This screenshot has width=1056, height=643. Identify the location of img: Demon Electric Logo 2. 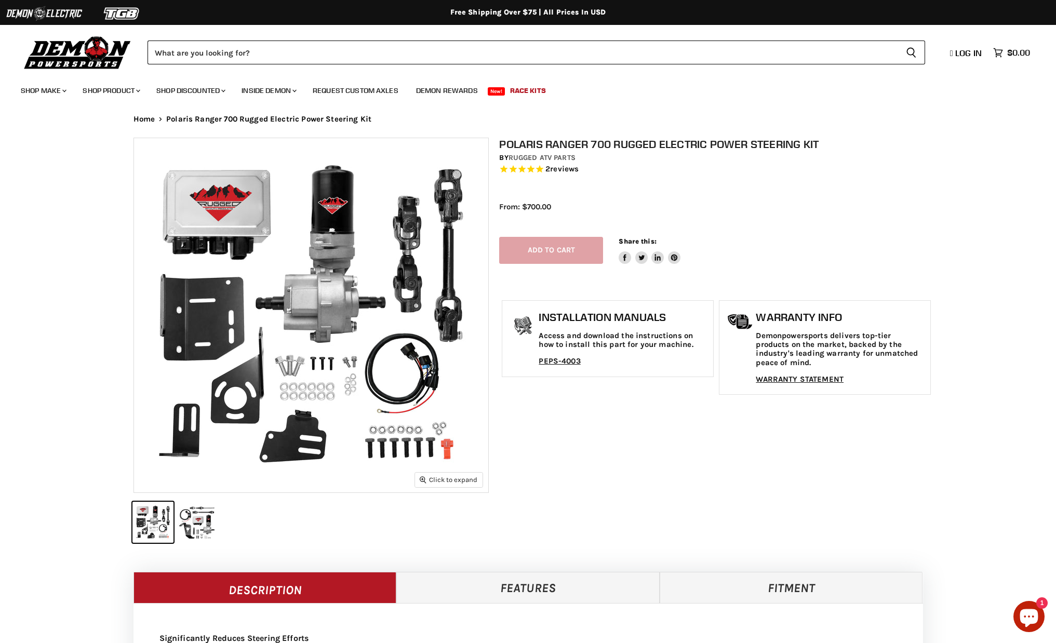
(44, 13).